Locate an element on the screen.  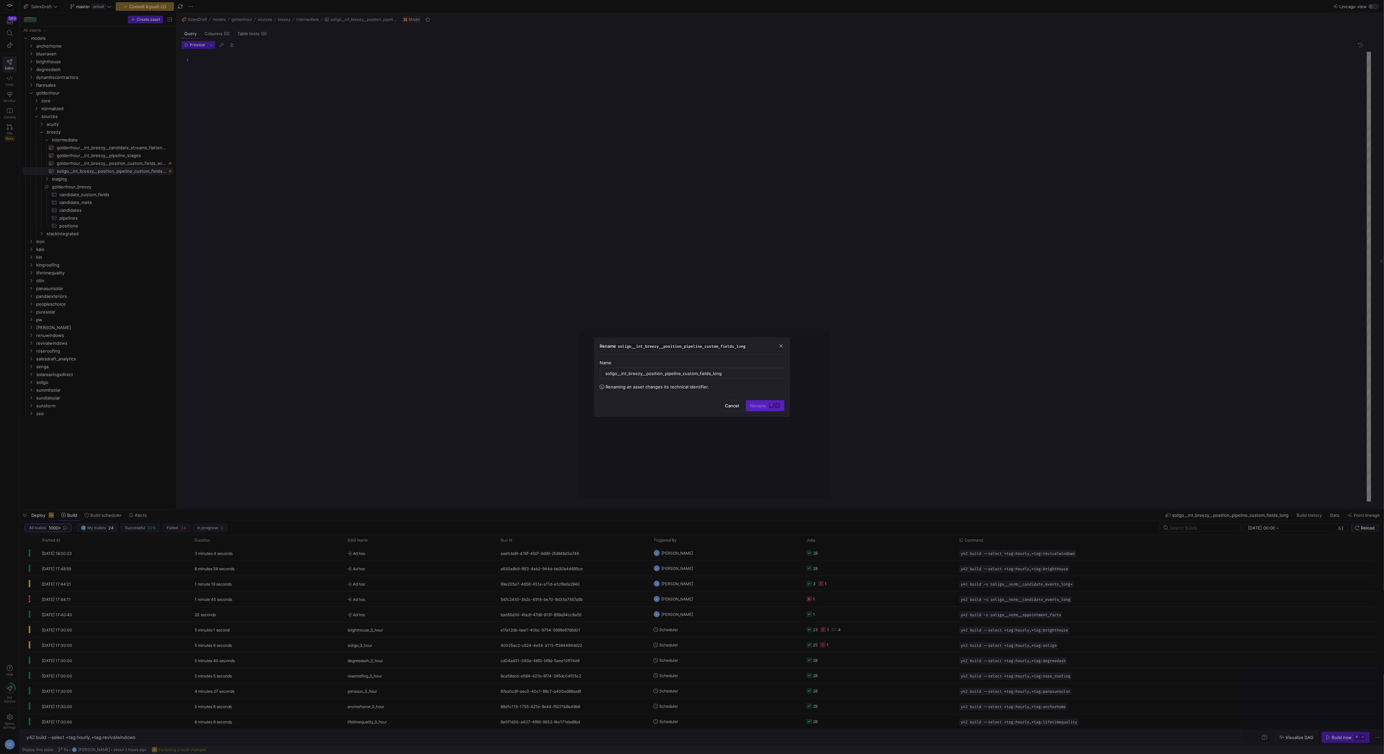
span: Renaming an asset changes its technical identifier. is located at coordinates (657, 387).